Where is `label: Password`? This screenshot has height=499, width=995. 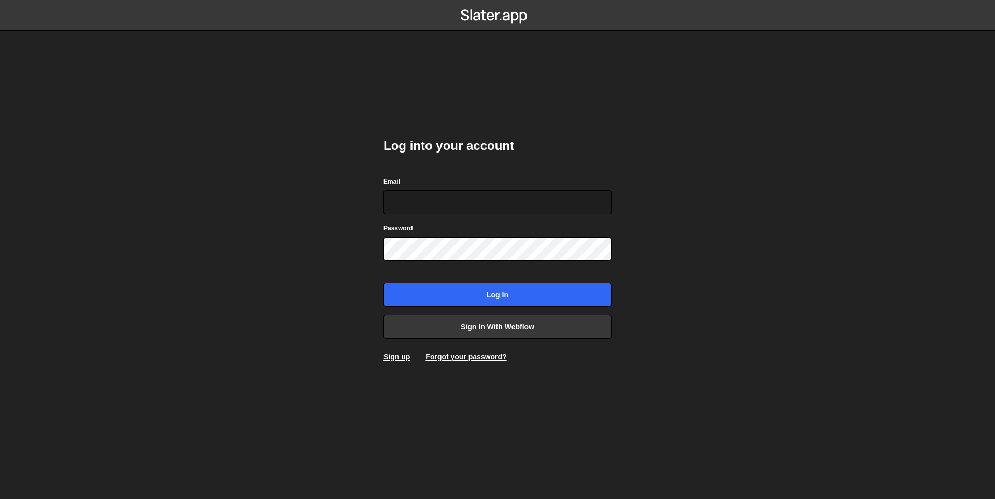 label: Password is located at coordinates (398, 228).